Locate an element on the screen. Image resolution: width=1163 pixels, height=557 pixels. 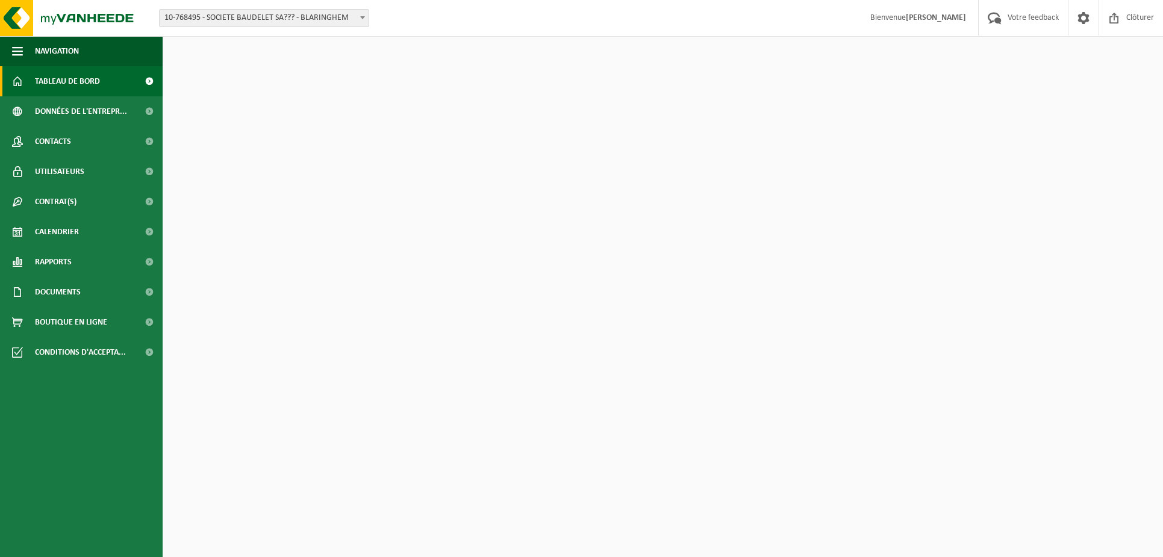
span: 10-768495 - SOCIETE BAUDELET SA??? - BLARINGHEM is located at coordinates (264, 18).